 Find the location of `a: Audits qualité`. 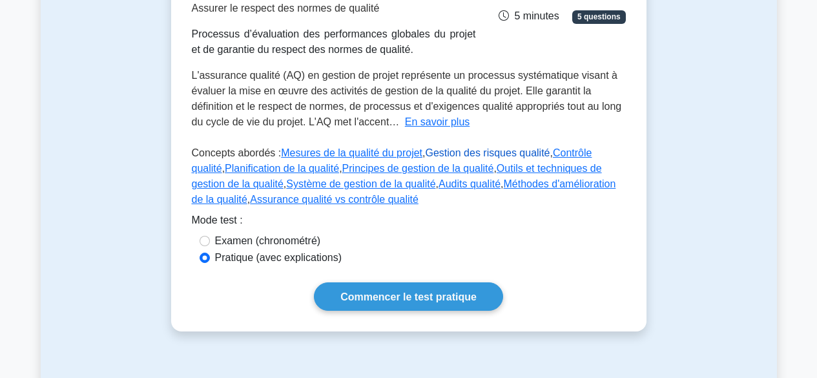

a: Audits qualité is located at coordinates (469, 183).